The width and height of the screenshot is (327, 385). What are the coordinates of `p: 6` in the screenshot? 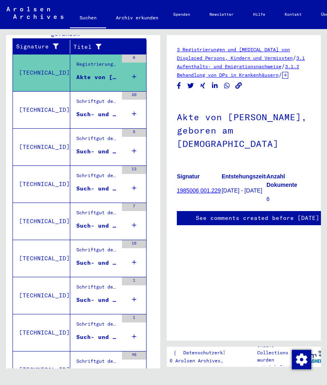 It's located at (288, 199).